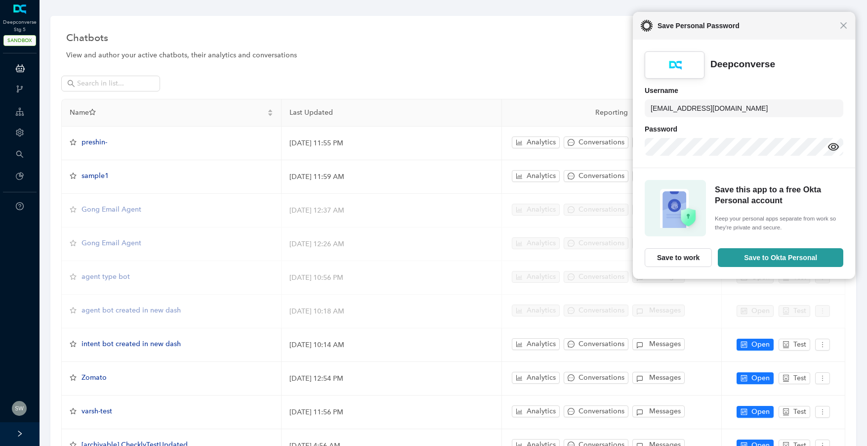 Image resolution: width=867 pixels, height=446 pixels. I want to click on h6: Username, so click(744, 90).